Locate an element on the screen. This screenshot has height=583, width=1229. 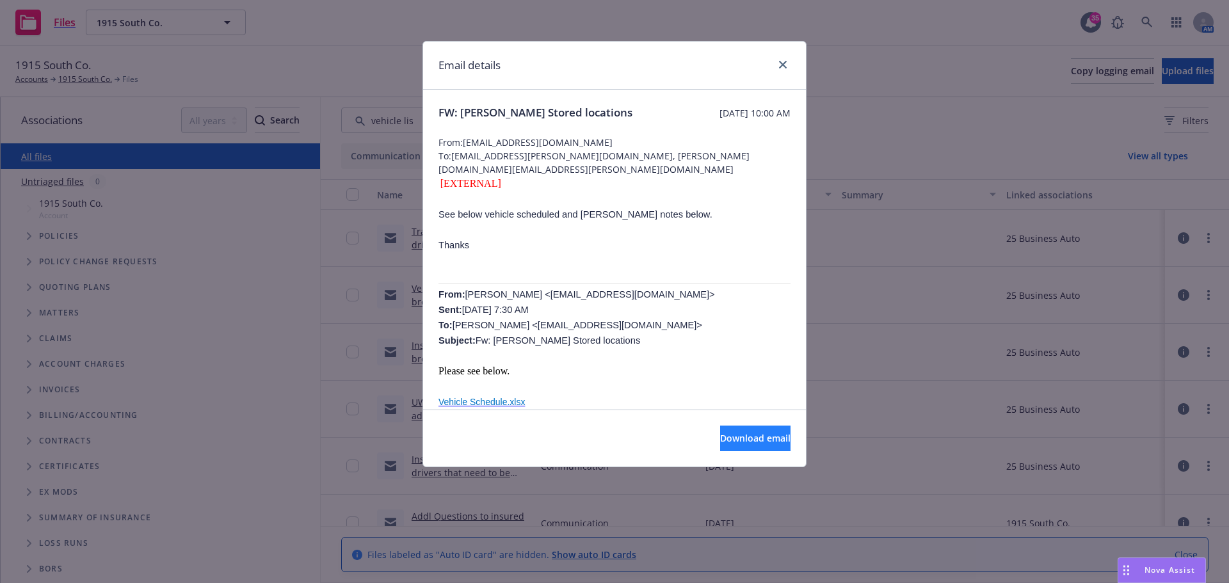
span: Thanks is located at coordinates (454, 245).